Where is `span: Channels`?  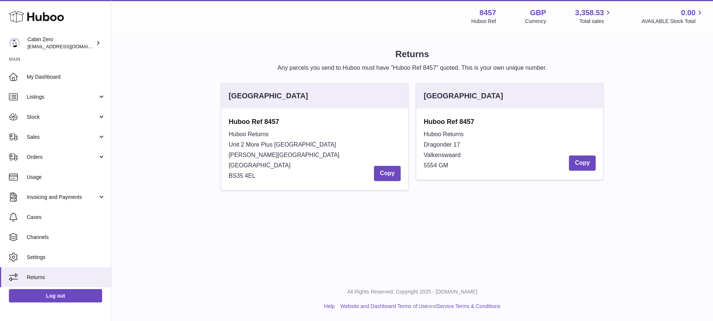
span: Channels is located at coordinates (66, 237).